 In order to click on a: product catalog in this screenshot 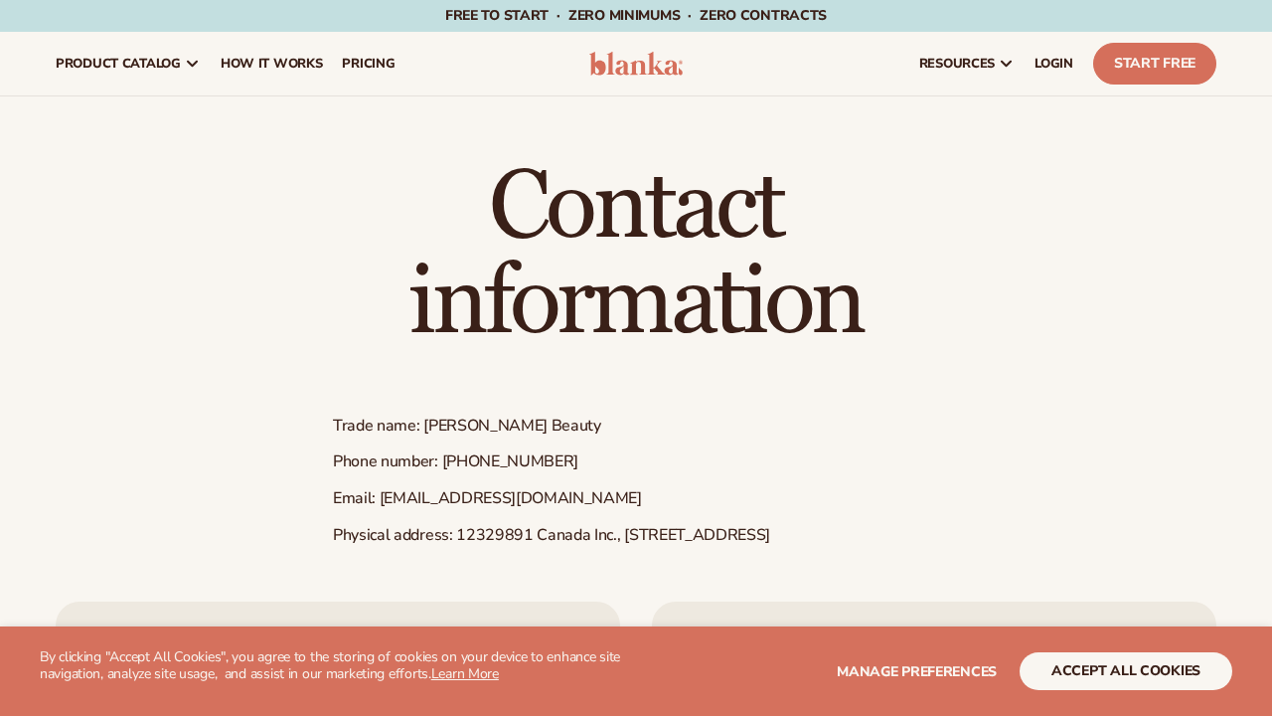, I will do `click(128, 64)`.